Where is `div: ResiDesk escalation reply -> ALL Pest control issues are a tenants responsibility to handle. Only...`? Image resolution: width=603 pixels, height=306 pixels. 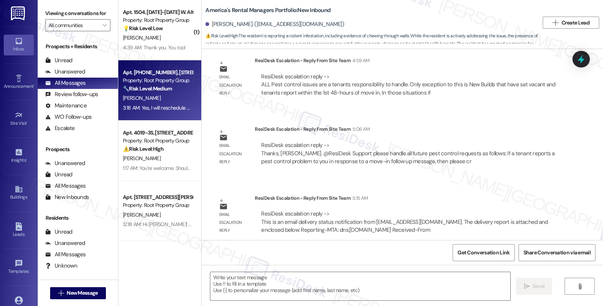
div: ResiDesk escalation reply -> ALL Pest control issues are a tenants responsibility to handle. Only... is located at coordinates (408, 84).